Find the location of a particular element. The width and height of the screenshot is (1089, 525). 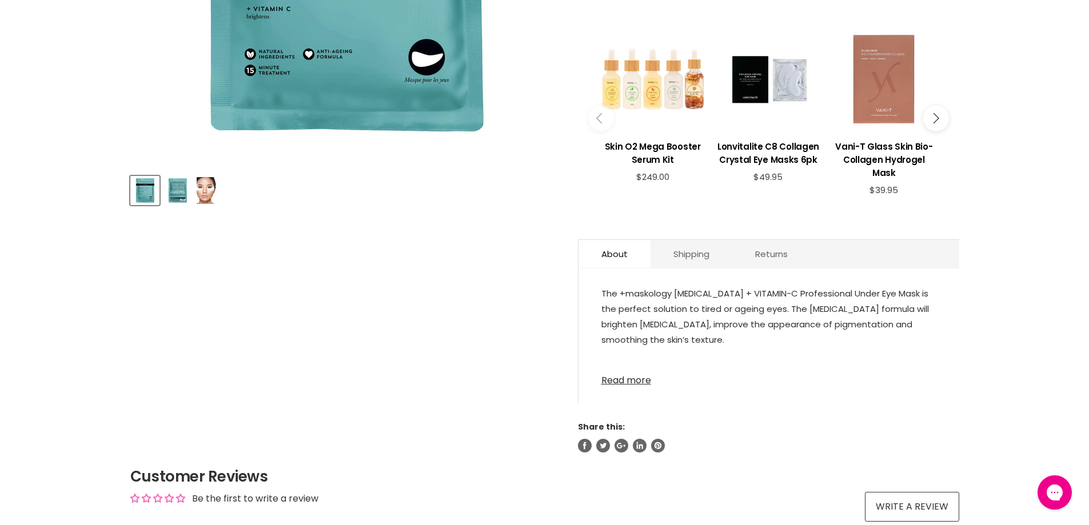

a: View product:Lonvitalite C8 Collagen Crystal Eye Masks 6pk is located at coordinates (768, 151).